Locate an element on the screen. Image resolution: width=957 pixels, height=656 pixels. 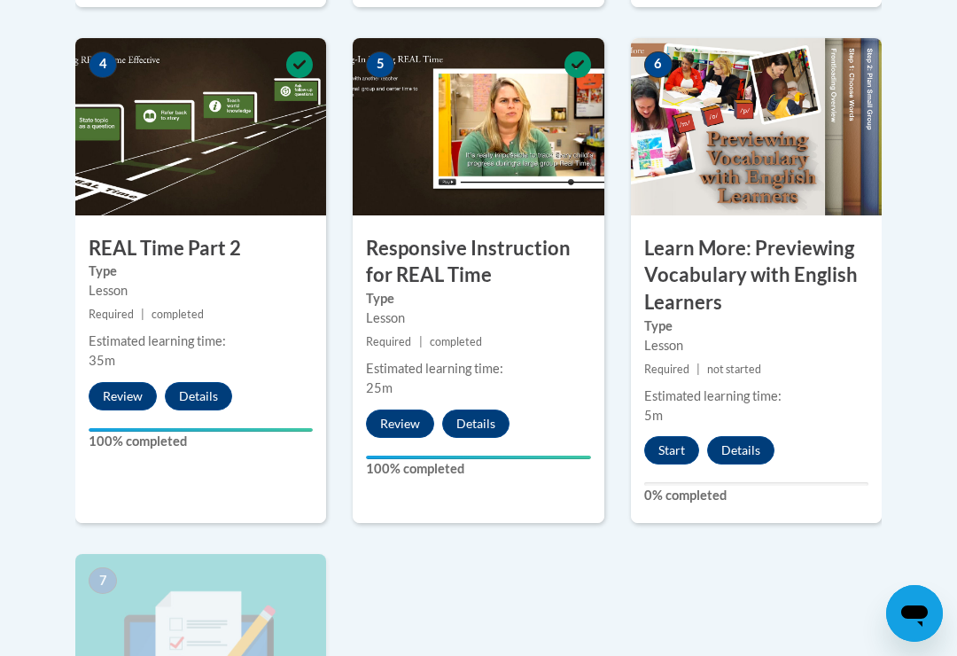
span: 5 is located at coordinates (380, 65).